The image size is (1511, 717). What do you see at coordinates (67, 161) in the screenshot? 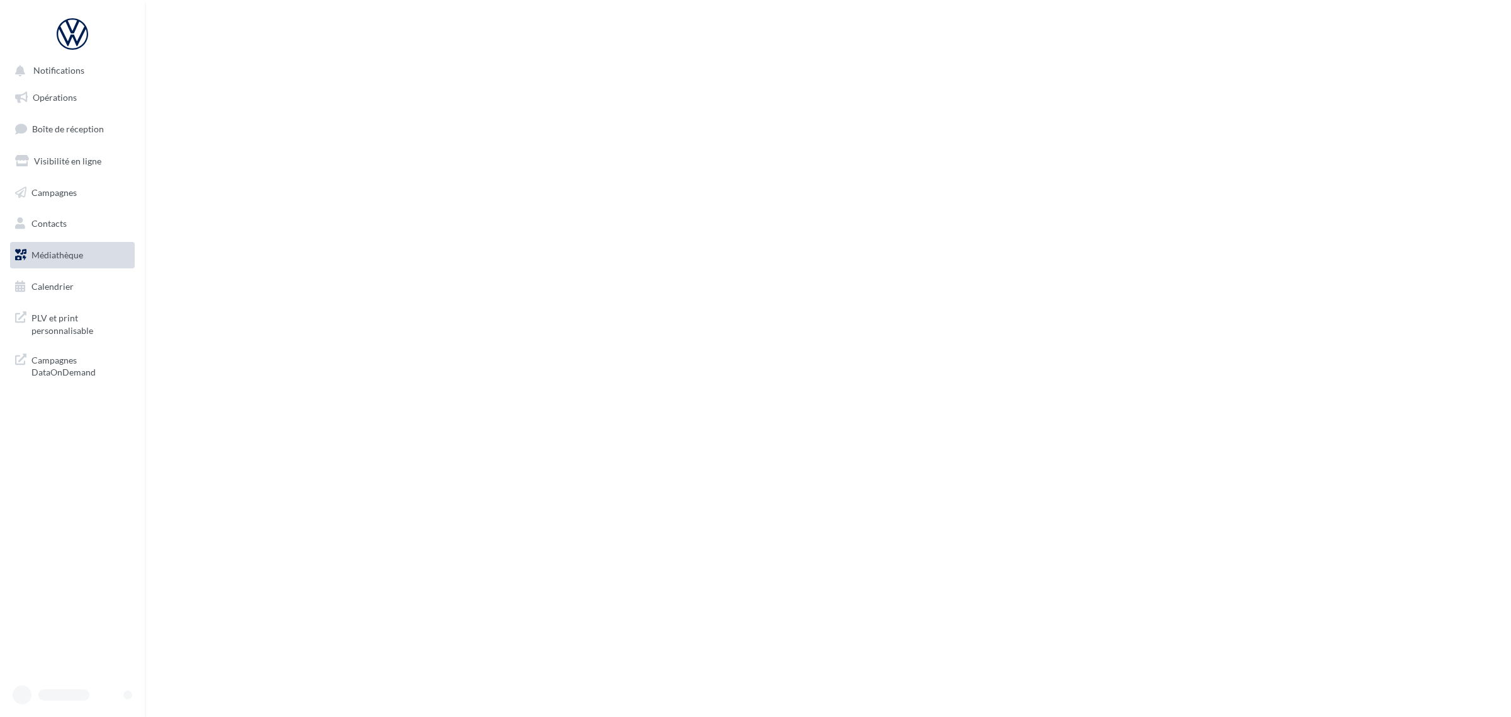
I see `span: Visibilité en ligne` at bounding box center [67, 161].